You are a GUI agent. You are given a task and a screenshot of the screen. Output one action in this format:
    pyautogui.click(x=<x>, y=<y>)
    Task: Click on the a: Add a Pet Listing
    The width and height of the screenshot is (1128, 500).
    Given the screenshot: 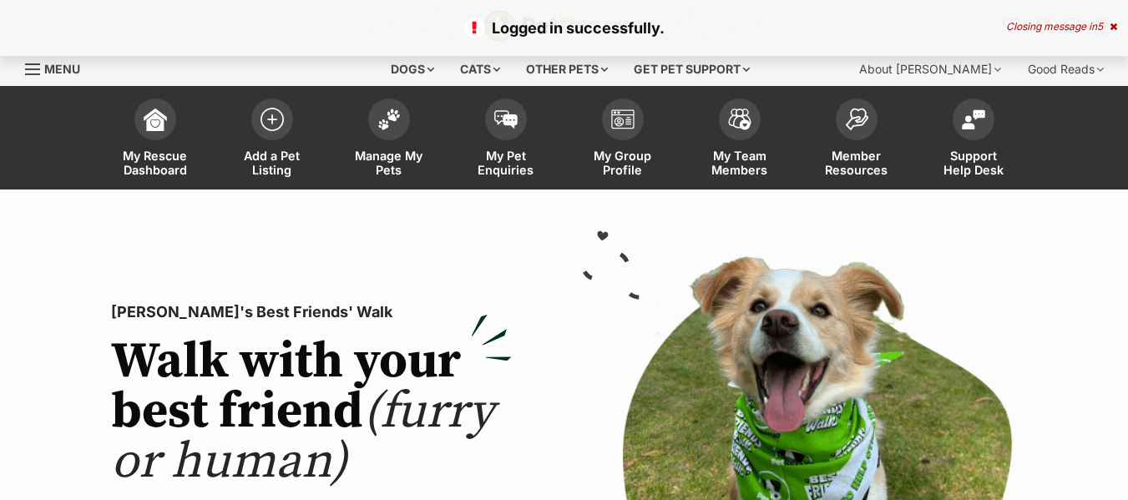 What is the action you would take?
    pyautogui.click(x=272, y=139)
    